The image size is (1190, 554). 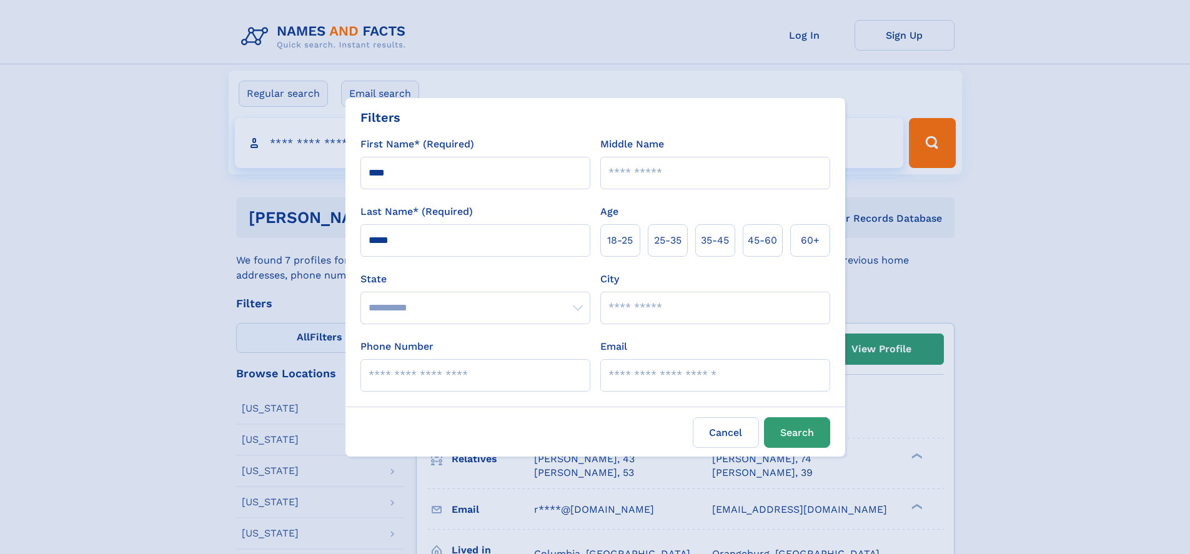 I want to click on button: Search, so click(x=797, y=432).